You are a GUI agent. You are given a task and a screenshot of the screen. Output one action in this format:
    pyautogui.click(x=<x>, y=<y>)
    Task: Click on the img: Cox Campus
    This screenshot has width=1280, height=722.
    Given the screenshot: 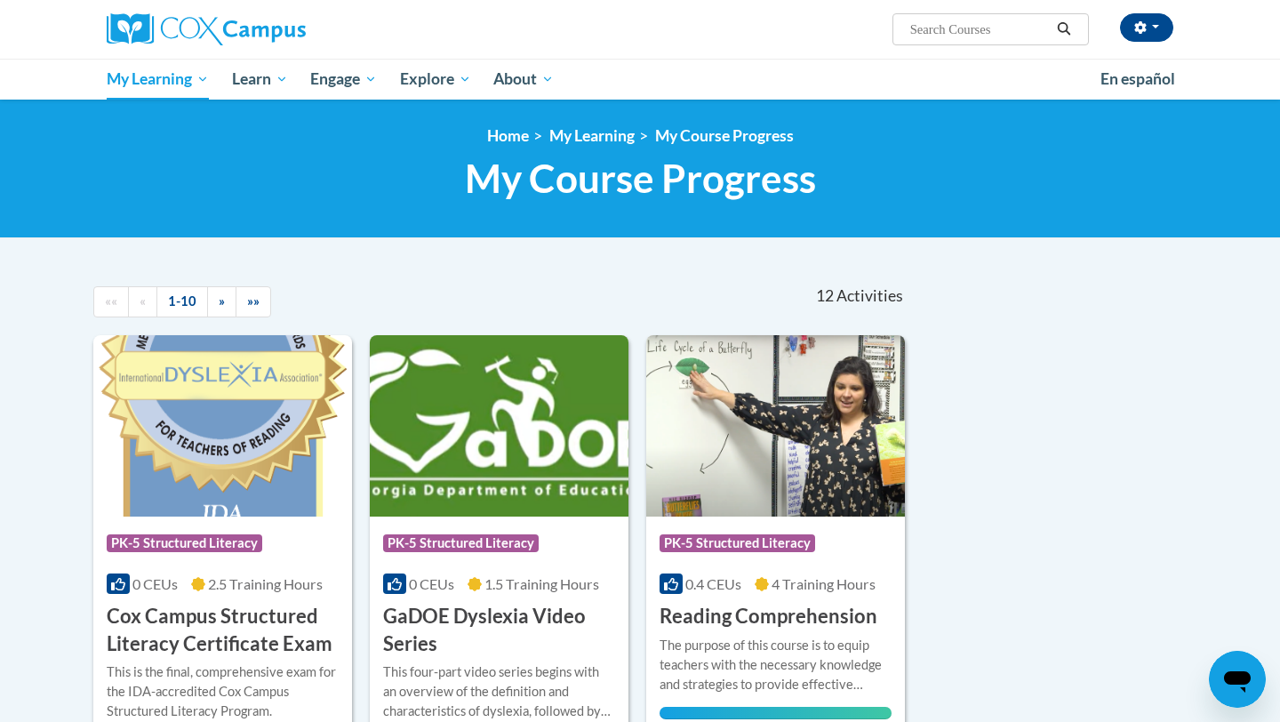 What is the action you would take?
    pyautogui.click(x=206, y=29)
    